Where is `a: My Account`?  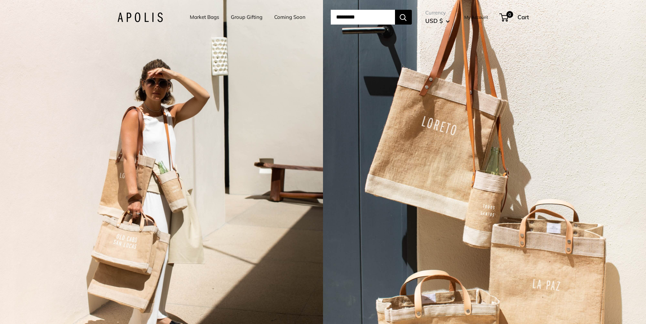 a: My Account is located at coordinates (476, 17).